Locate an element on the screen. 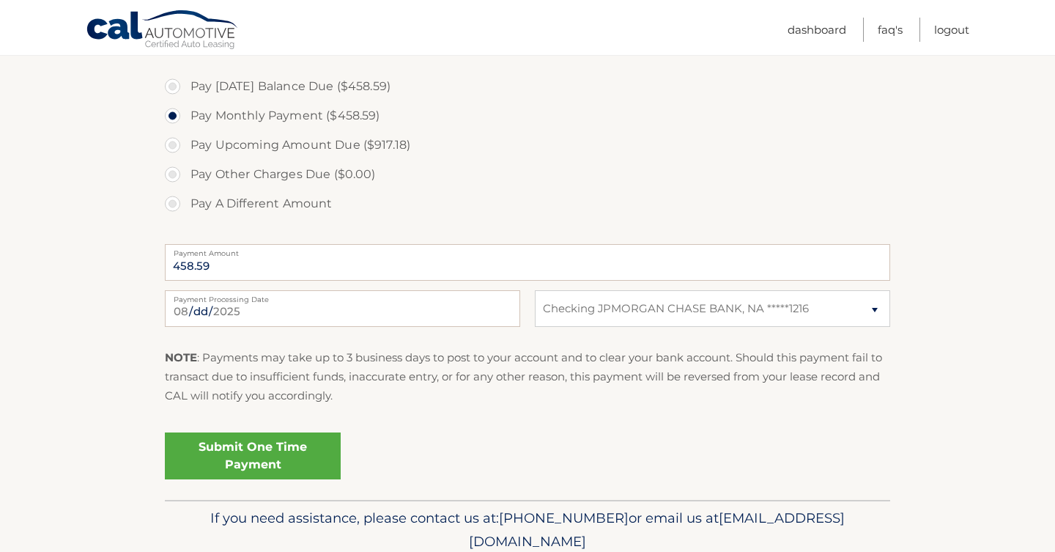  a: FAQ's is located at coordinates (890, 29).